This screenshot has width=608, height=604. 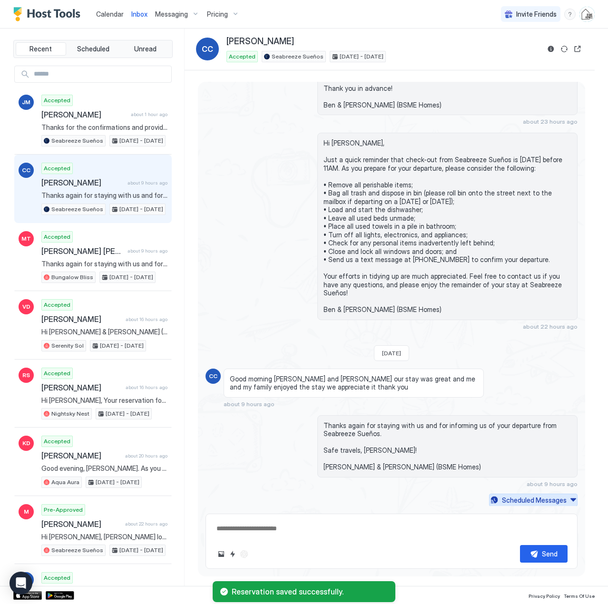 I want to click on div: Host Tools Logo, so click(x=49, y=14).